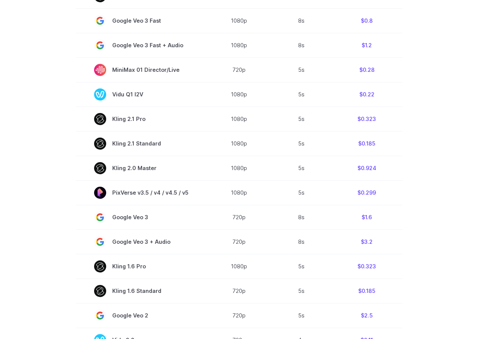  I want to click on span: PixVerse v3.5 / v4 / v4.5 / v5, so click(141, 193).